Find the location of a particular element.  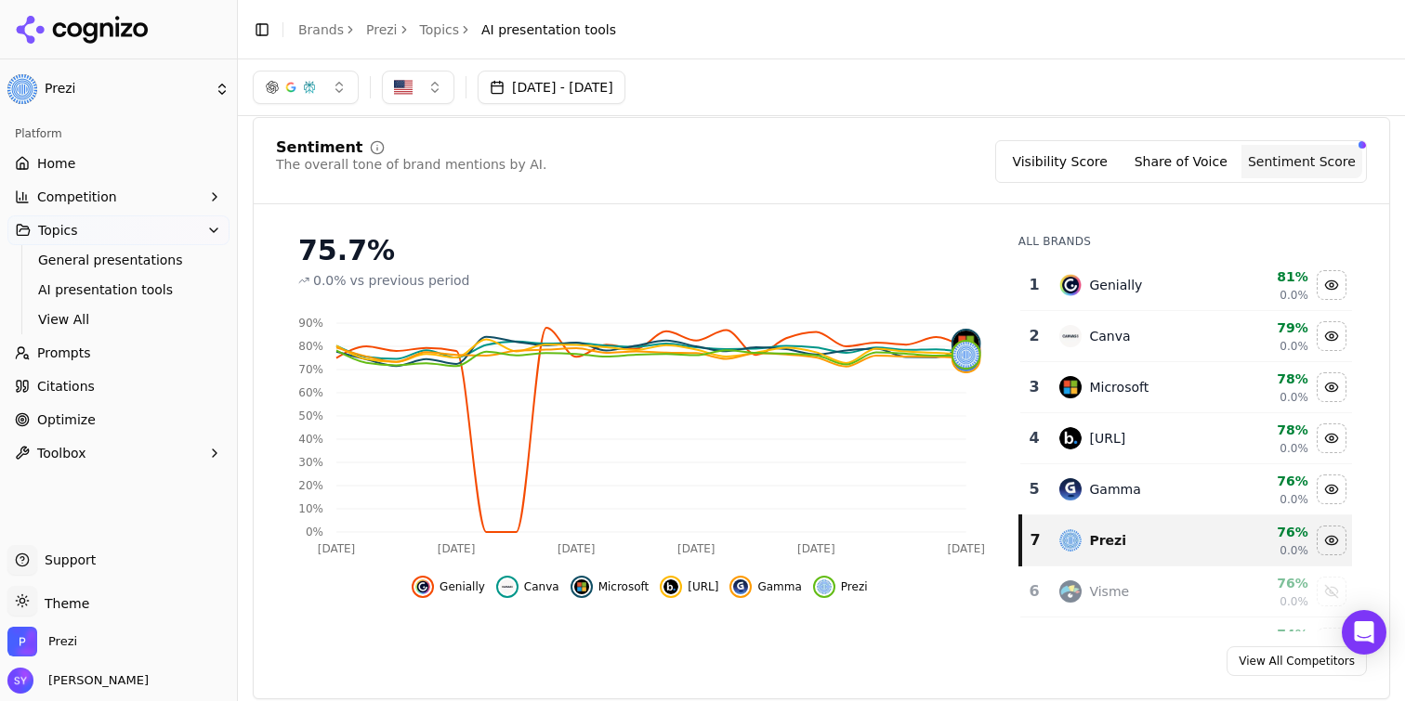

tr: 3microsoftMicrosoft78%0.0%Hide microsoft data is located at coordinates (1185, 387).